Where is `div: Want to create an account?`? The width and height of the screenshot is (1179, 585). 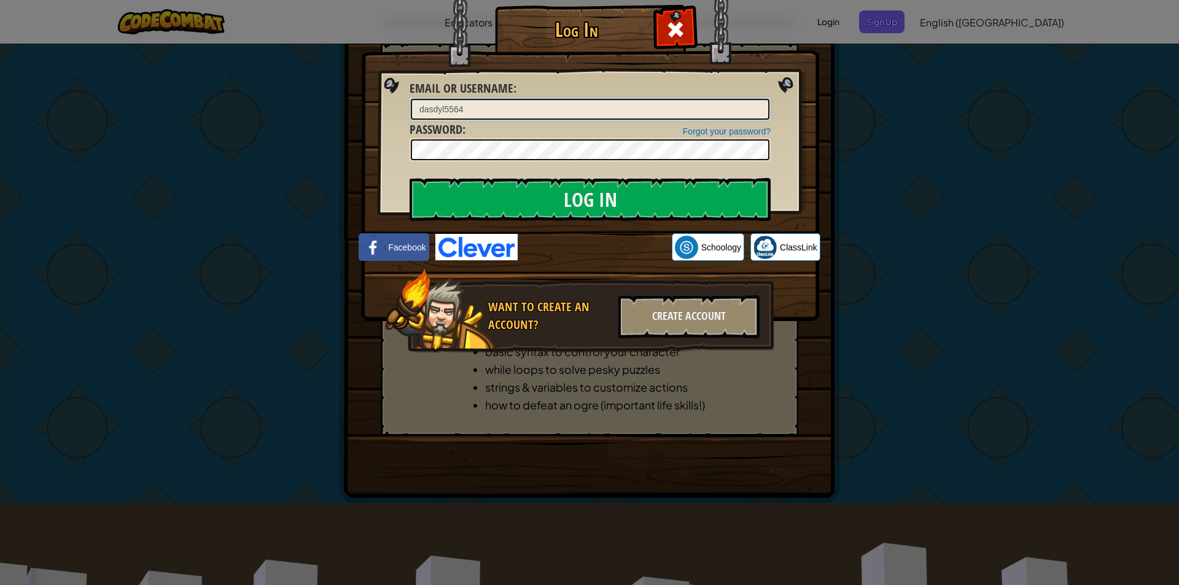 div: Want to create an account? is located at coordinates (549, 316).